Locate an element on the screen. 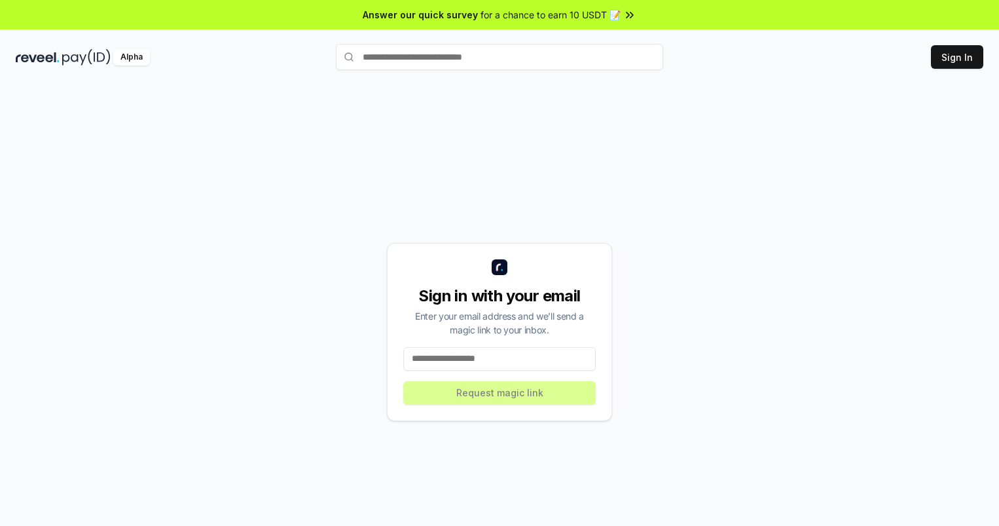  button: Sign In is located at coordinates (957, 57).